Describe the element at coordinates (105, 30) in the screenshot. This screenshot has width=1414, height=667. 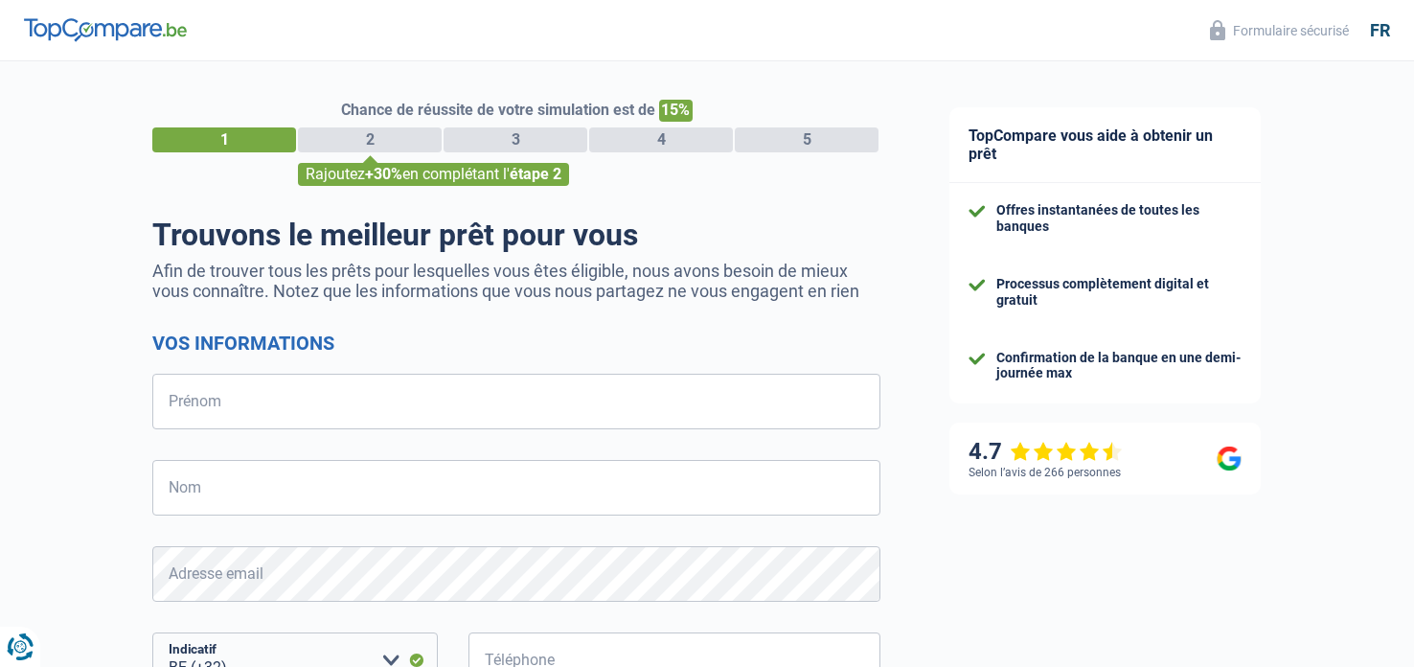
I see `img: TopCompare Logo` at that location.